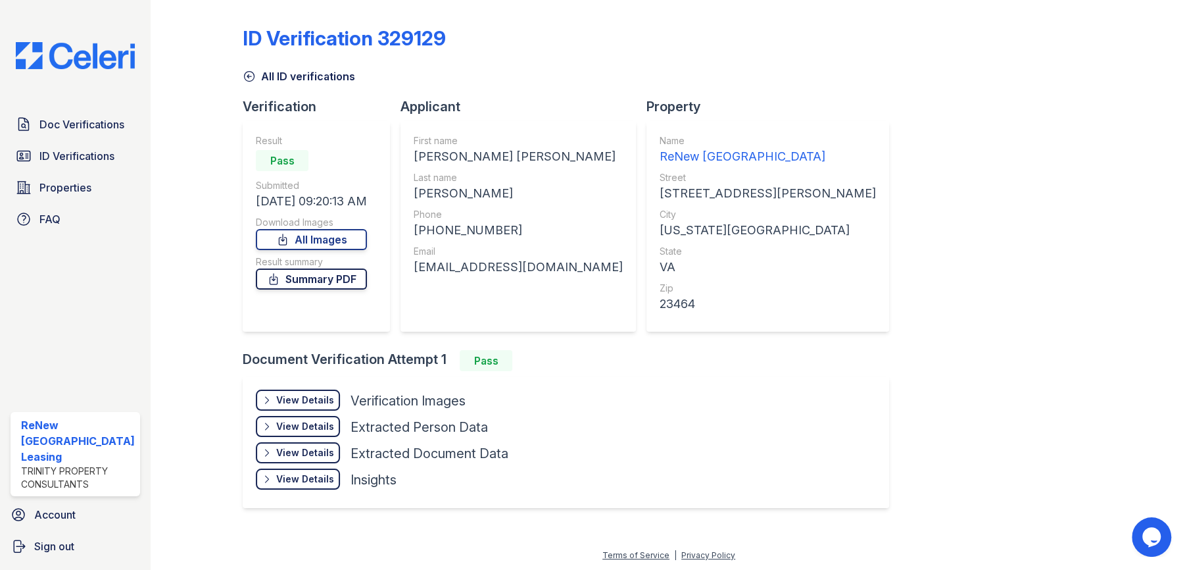  Describe the element at coordinates (65, 187) in the screenshot. I see `span: Properties` at that location.